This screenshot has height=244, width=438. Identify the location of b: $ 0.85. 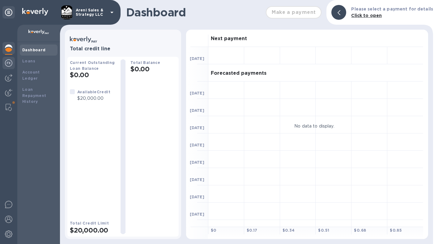
(395, 230).